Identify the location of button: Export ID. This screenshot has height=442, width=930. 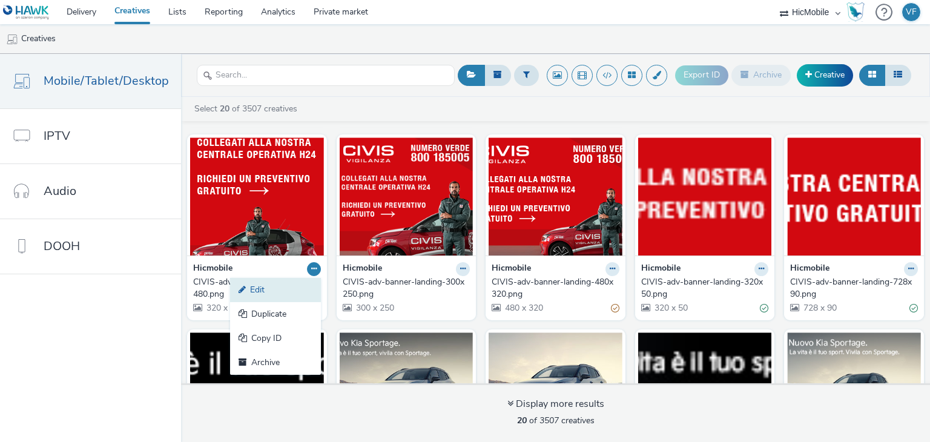
(702, 75).